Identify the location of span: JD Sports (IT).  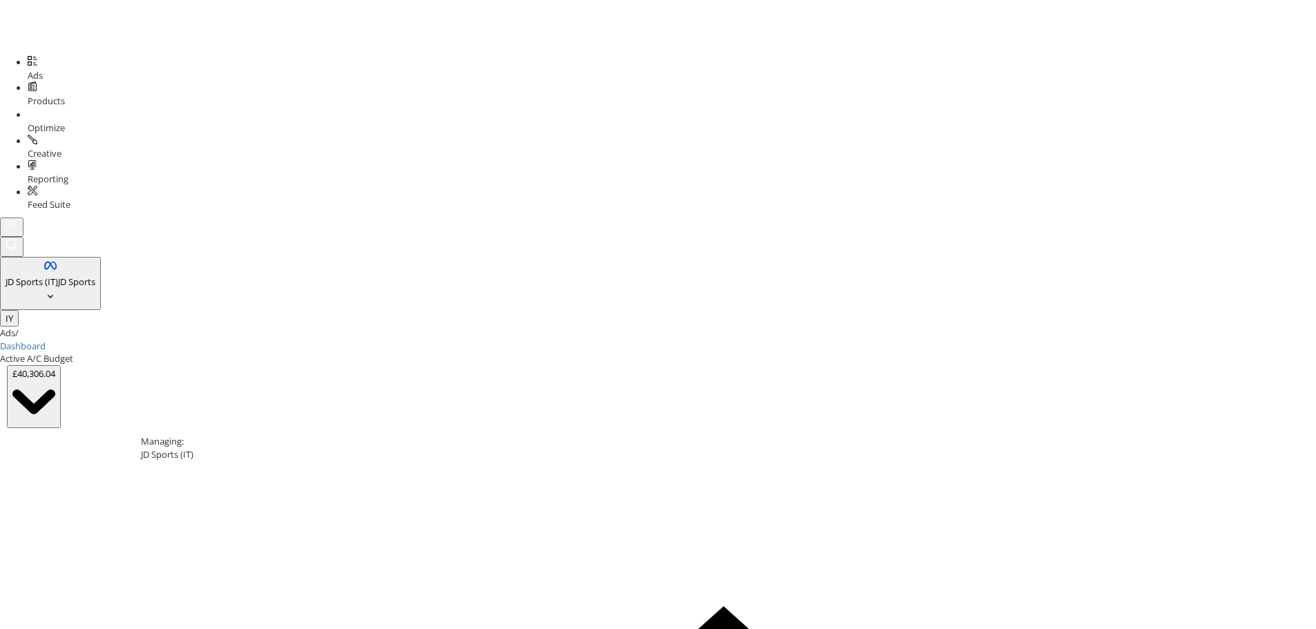
(32, 282).